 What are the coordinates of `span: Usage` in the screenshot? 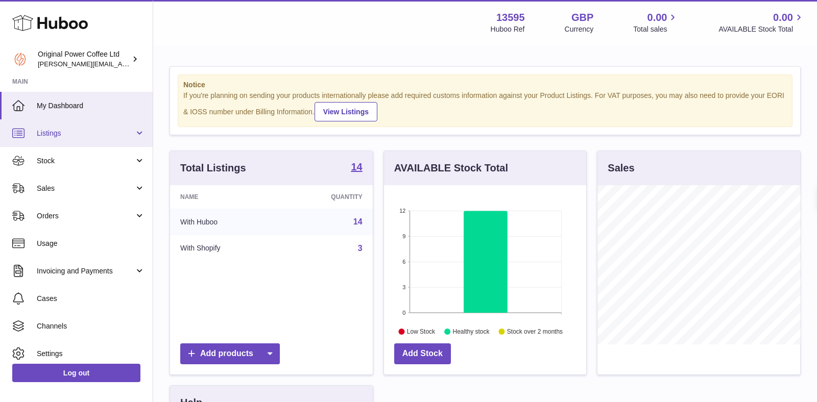 It's located at (91, 244).